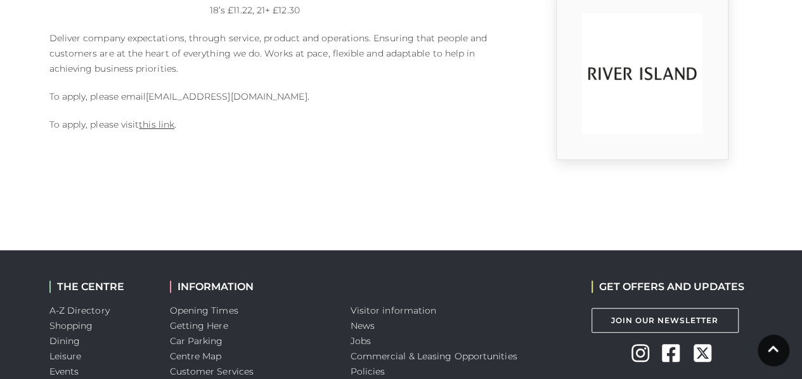 The image size is (802, 379). What do you see at coordinates (665, 320) in the screenshot?
I see `a: Join Our Newsletter` at bounding box center [665, 320].